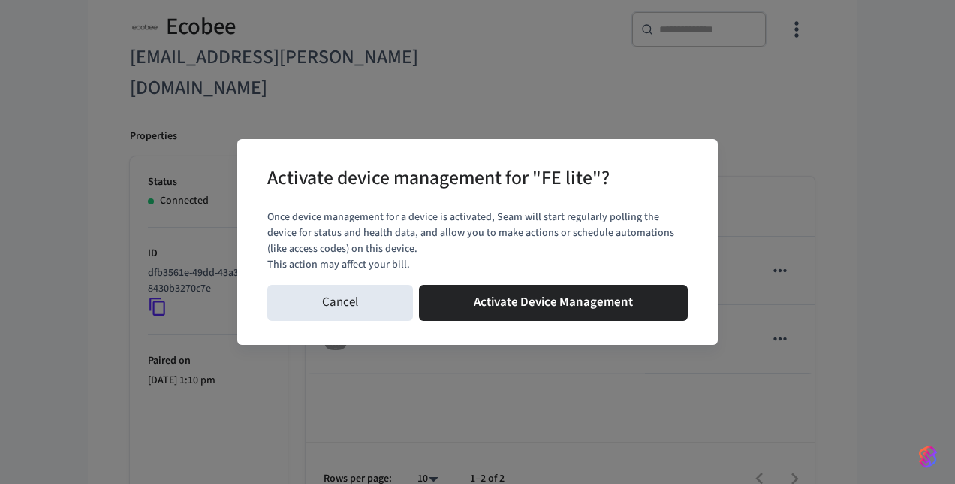  Describe the element at coordinates (439, 179) in the screenshot. I see `h2: Activate device management for "FE lite"?` at that location.